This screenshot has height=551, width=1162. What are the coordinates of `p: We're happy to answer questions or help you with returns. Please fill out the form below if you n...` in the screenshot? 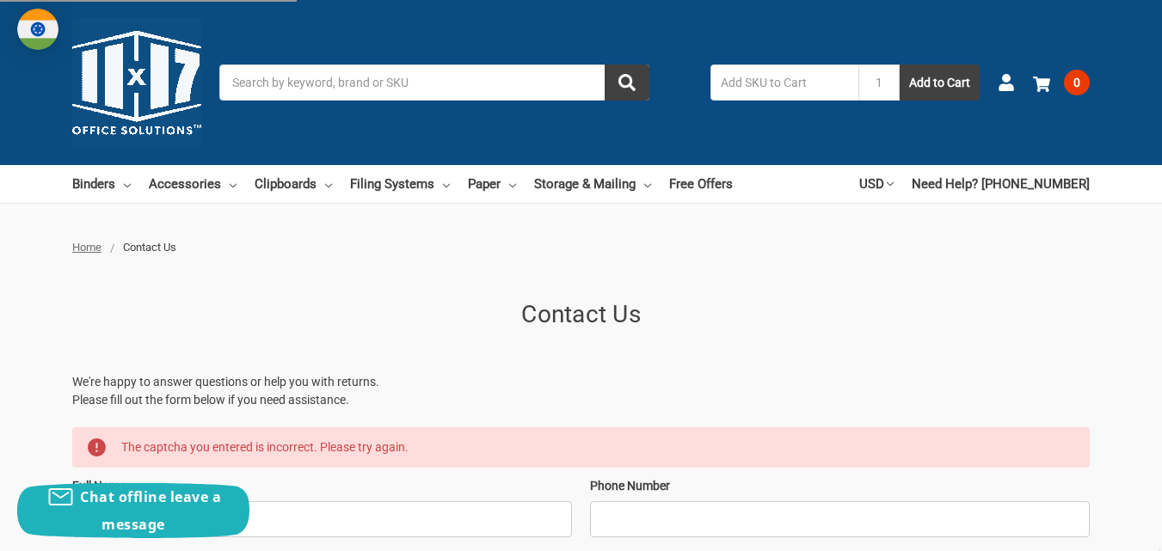 It's located at (580, 391).